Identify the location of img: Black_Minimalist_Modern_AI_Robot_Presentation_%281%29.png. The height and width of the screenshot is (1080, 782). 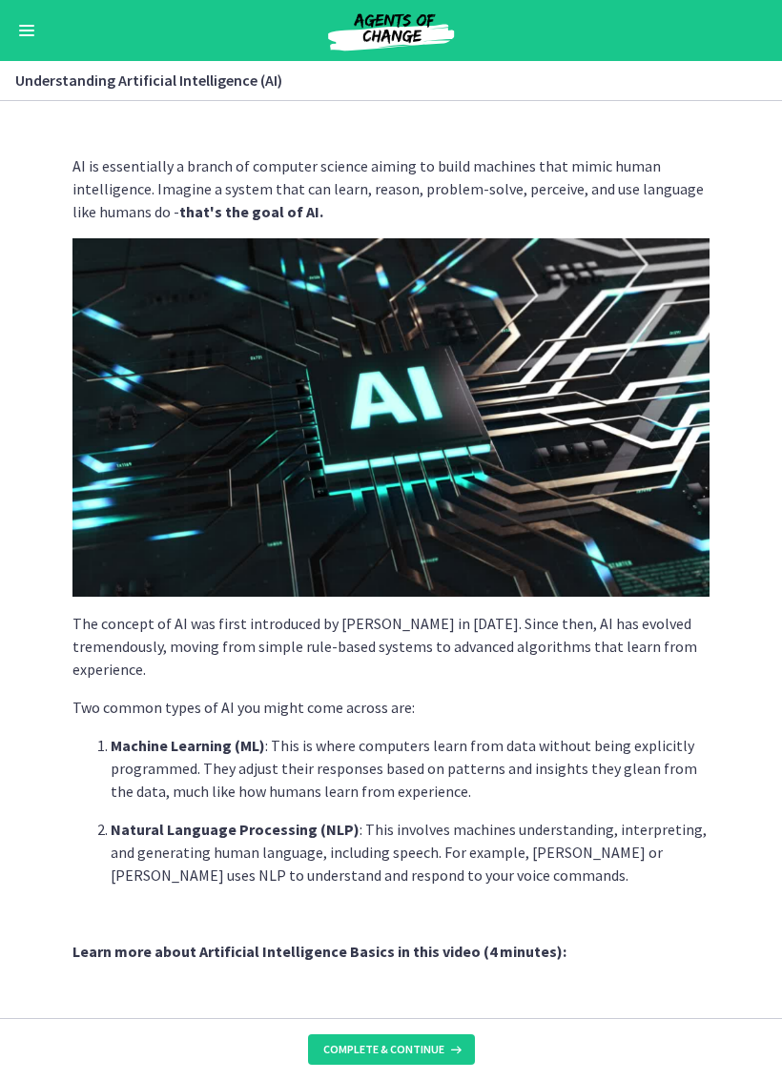
(391, 418).